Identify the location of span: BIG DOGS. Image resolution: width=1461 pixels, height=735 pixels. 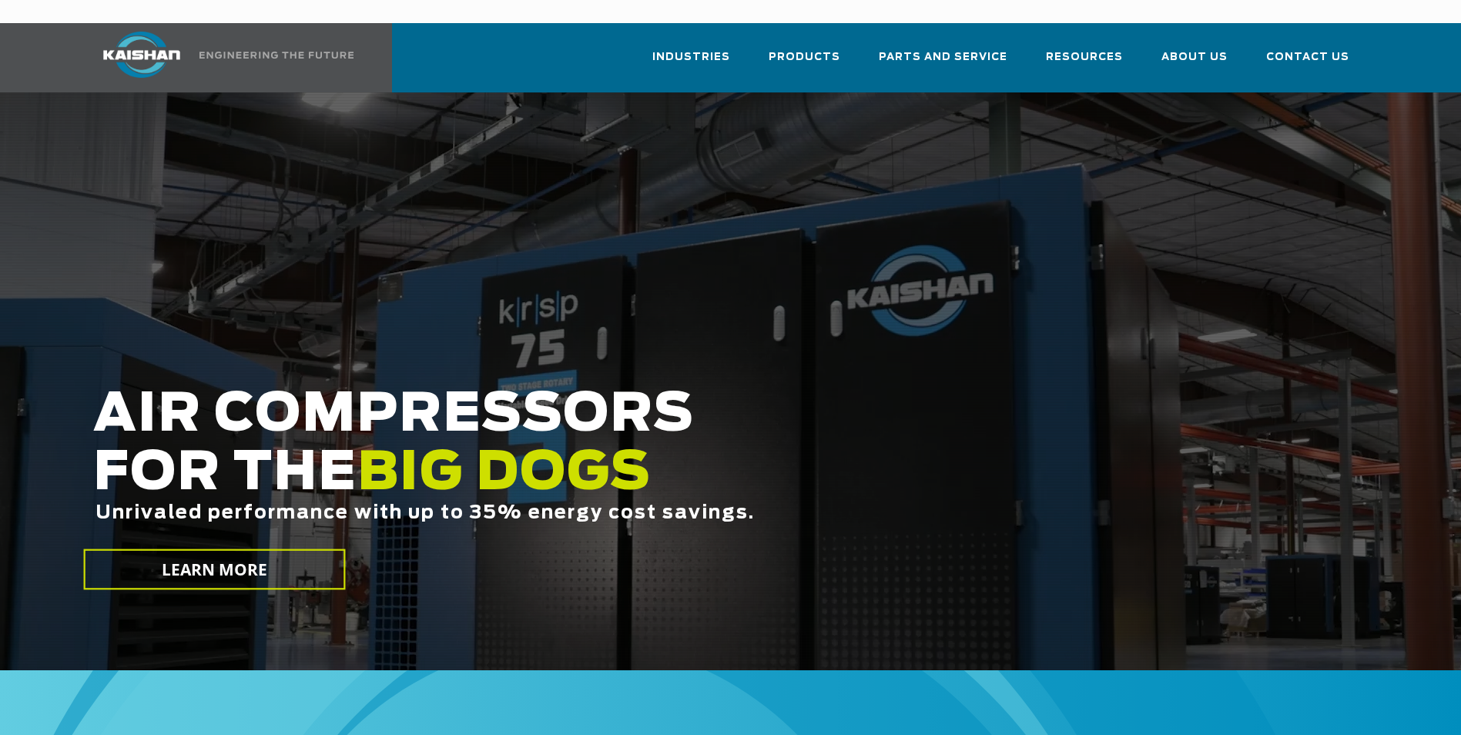
(504, 474).